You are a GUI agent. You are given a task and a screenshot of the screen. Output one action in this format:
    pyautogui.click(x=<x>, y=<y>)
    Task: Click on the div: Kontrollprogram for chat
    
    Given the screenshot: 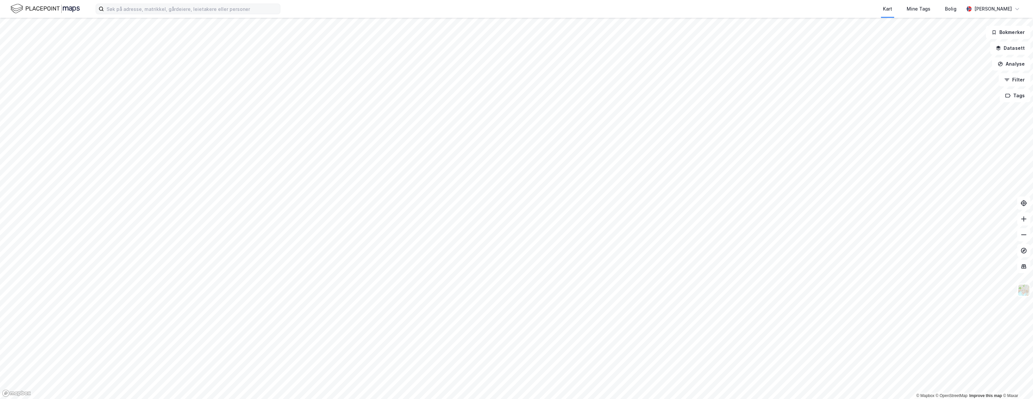 What is the action you would take?
    pyautogui.click(x=1017, y=383)
    